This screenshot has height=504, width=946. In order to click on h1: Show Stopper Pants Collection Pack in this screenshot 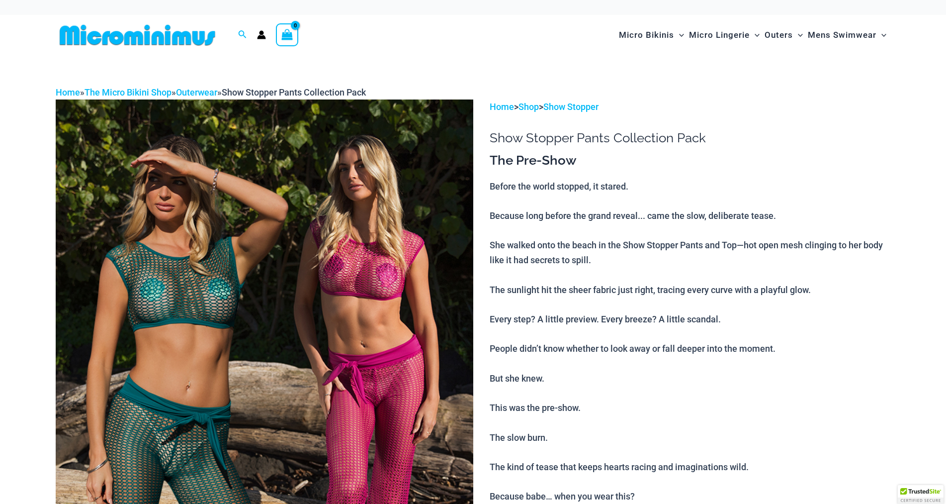, I will do `click(690, 138)`.